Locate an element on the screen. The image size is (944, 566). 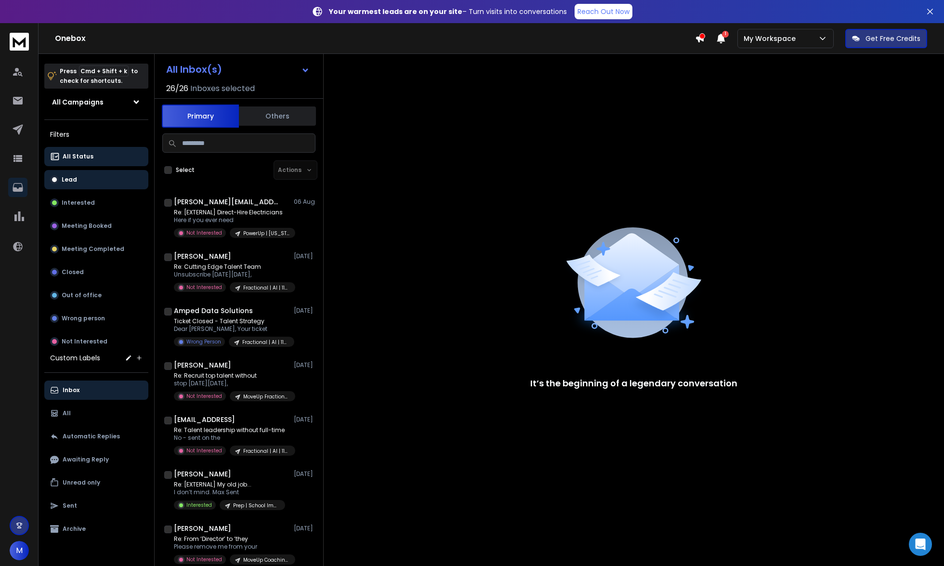
span: M is located at coordinates (19, 551).